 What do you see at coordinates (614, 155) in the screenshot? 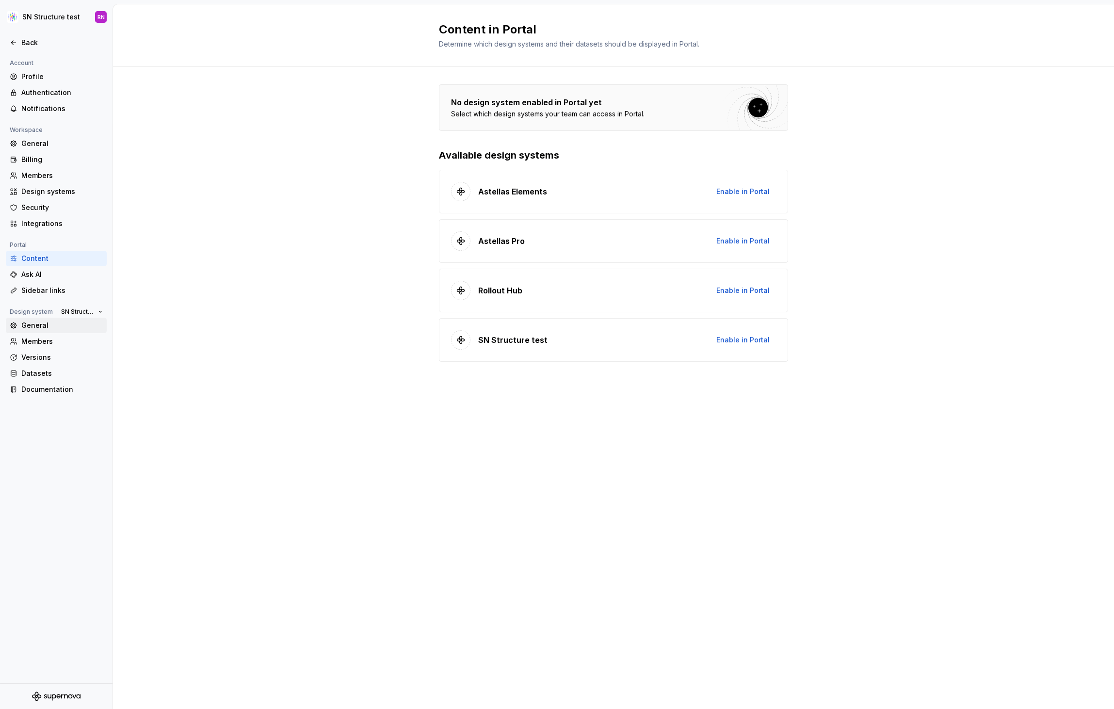
I see `p: Available design systems` at bounding box center [614, 155].